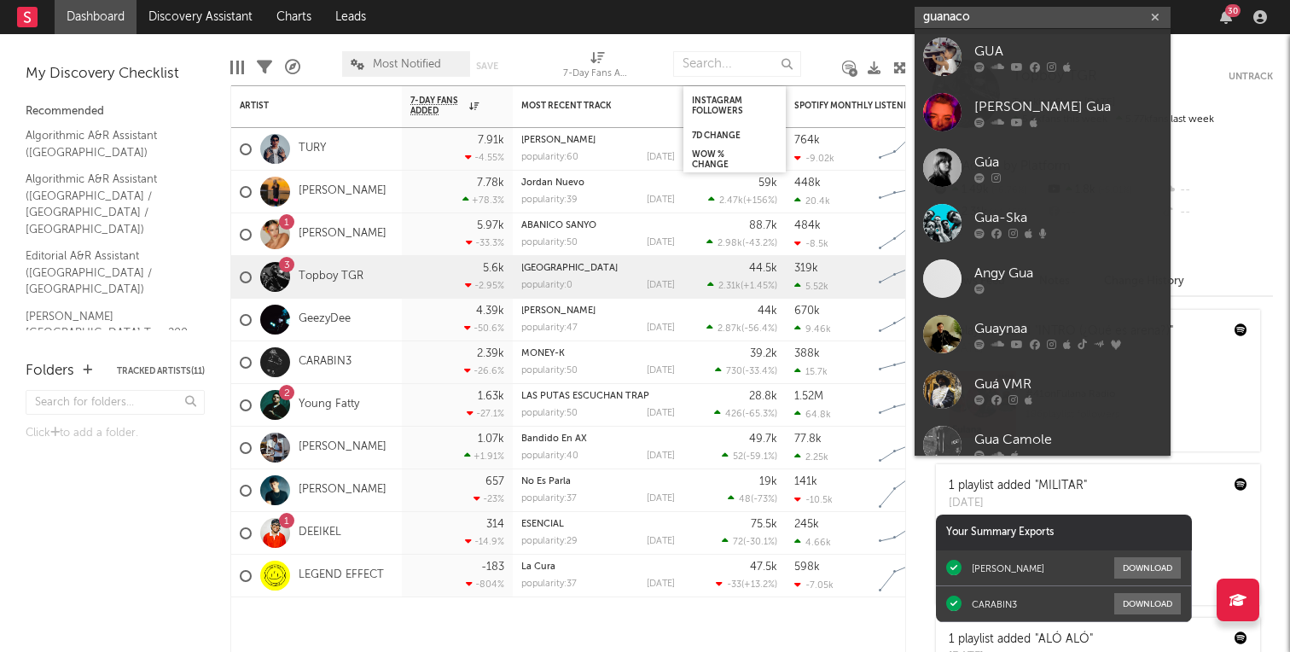 The width and height of the screenshot is (1290, 652). Describe the element at coordinates (1226, 17) in the screenshot. I see `button: 30` at that location.